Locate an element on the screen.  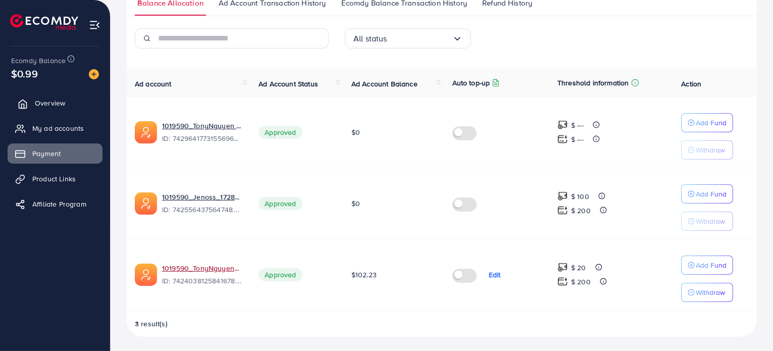
span: Action is located at coordinates (691, 84).